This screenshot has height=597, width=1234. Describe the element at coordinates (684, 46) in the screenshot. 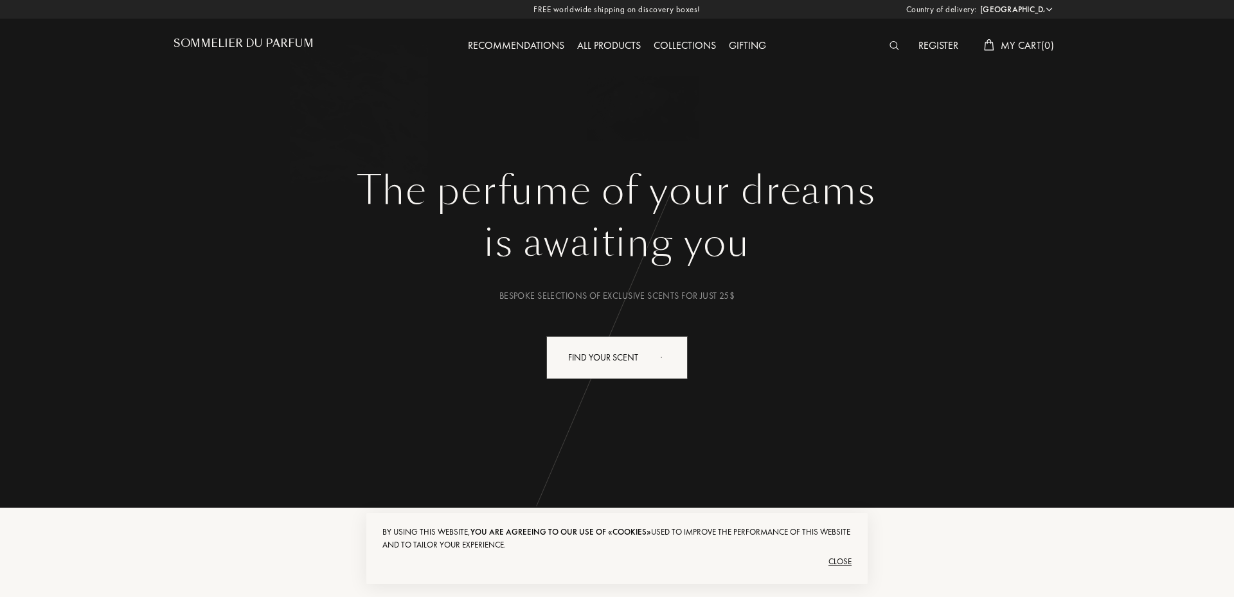

I see `div: Collections` at that location.